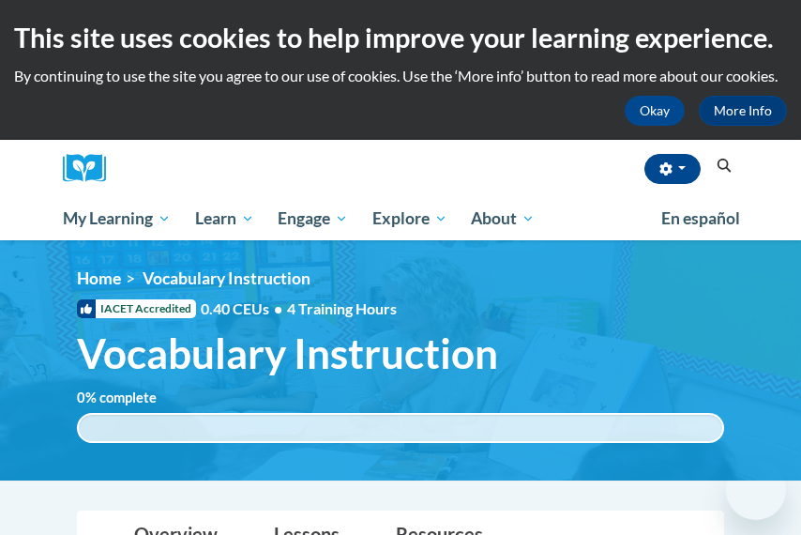 This screenshot has height=535, width=801. What do you see at coordinates (244, 309) in the screenshot?
I see `span: 0.40 CEUs` at bounding box center [244, 309].